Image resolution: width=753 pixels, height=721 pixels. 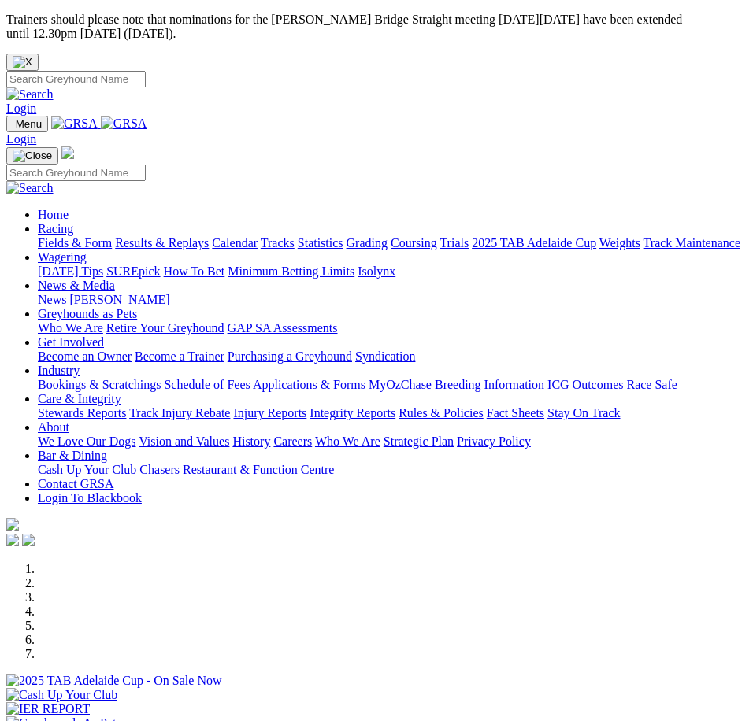 What do you see at coordinates (165, 328) in the screenshot?
I see `a: Retire Your Greyhound` at bounding box center [165, 328].